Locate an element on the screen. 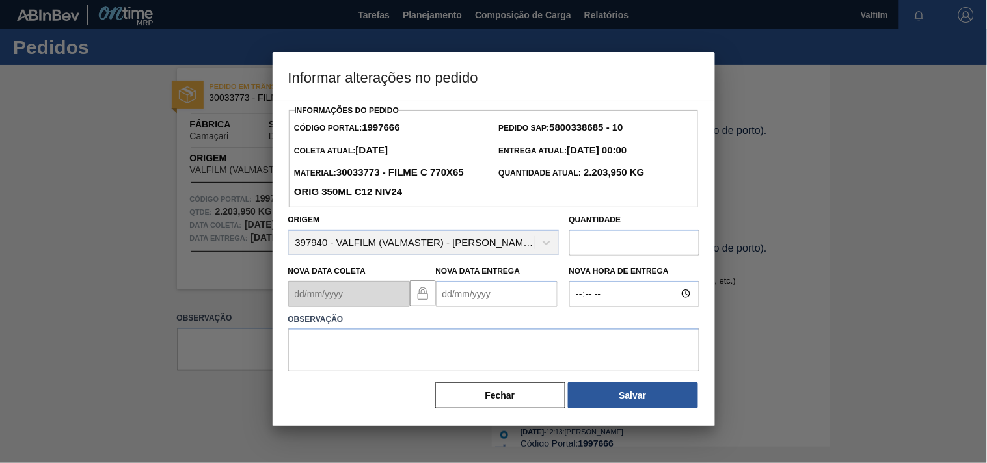  label: Nova Data Coleta is located at coordinates (327, 271).